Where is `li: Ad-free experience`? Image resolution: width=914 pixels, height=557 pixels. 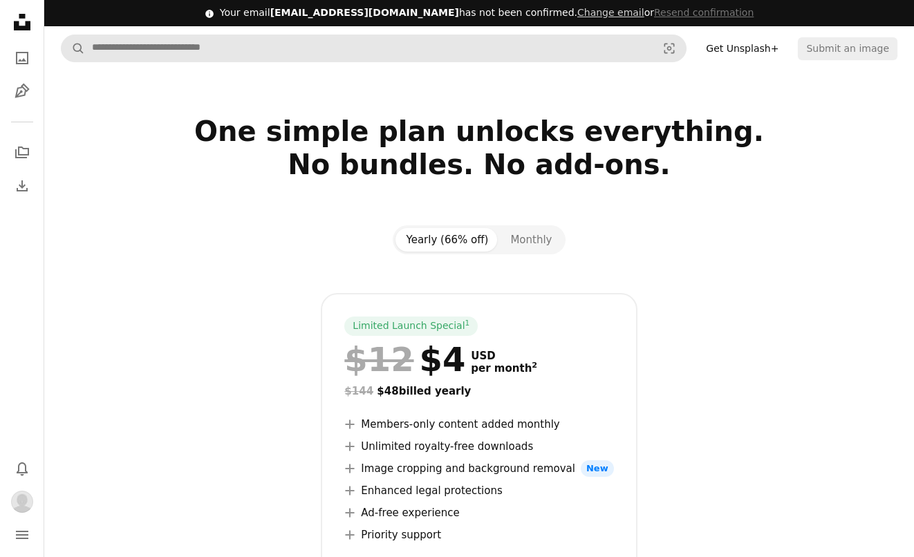
li: Ad-free experience is located at coordinates (479, 513).